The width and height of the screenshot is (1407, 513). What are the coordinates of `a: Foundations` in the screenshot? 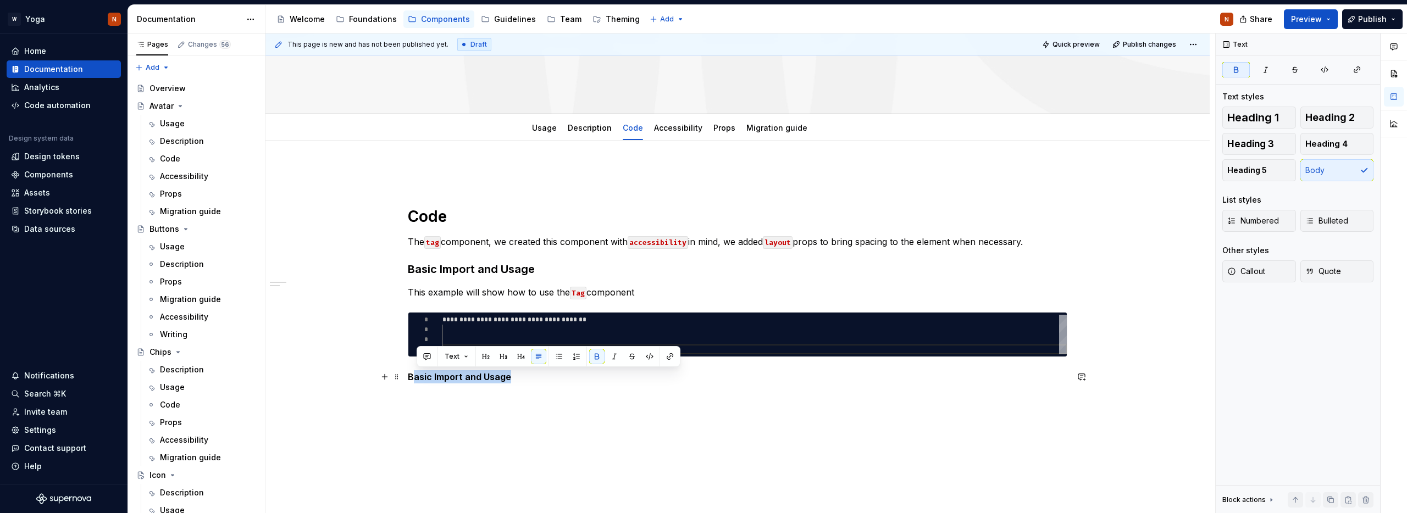 It's located at (366, 19).